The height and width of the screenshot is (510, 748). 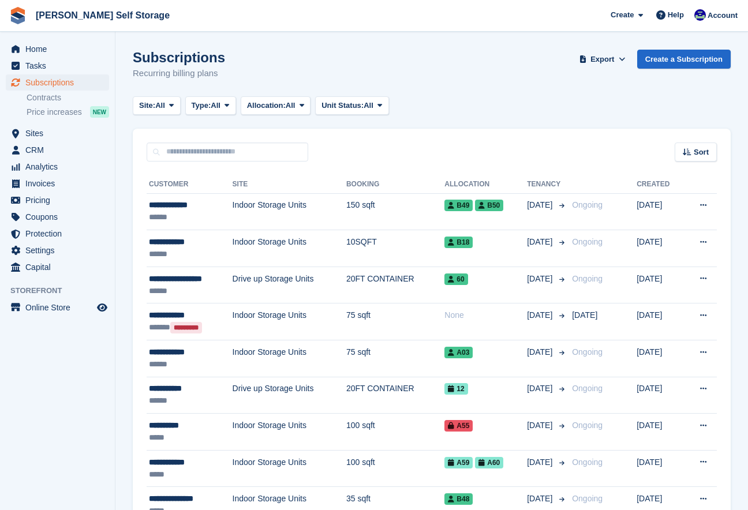 I want to click on th: Booking, so click(x=395, y=185).